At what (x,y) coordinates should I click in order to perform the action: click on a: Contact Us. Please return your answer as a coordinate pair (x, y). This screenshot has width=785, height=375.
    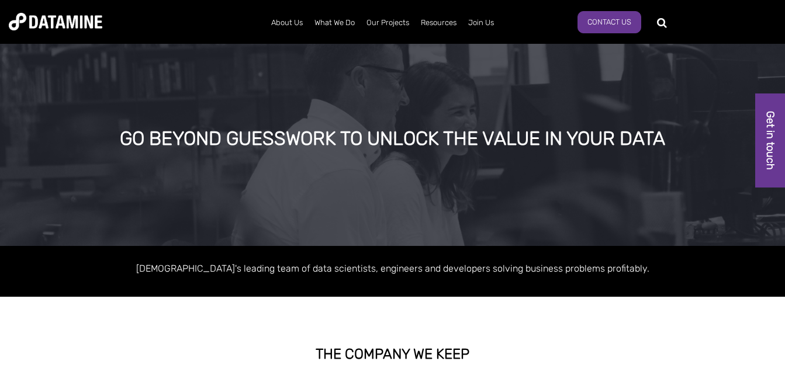
    Looking at the image, I should click on (609, 22).